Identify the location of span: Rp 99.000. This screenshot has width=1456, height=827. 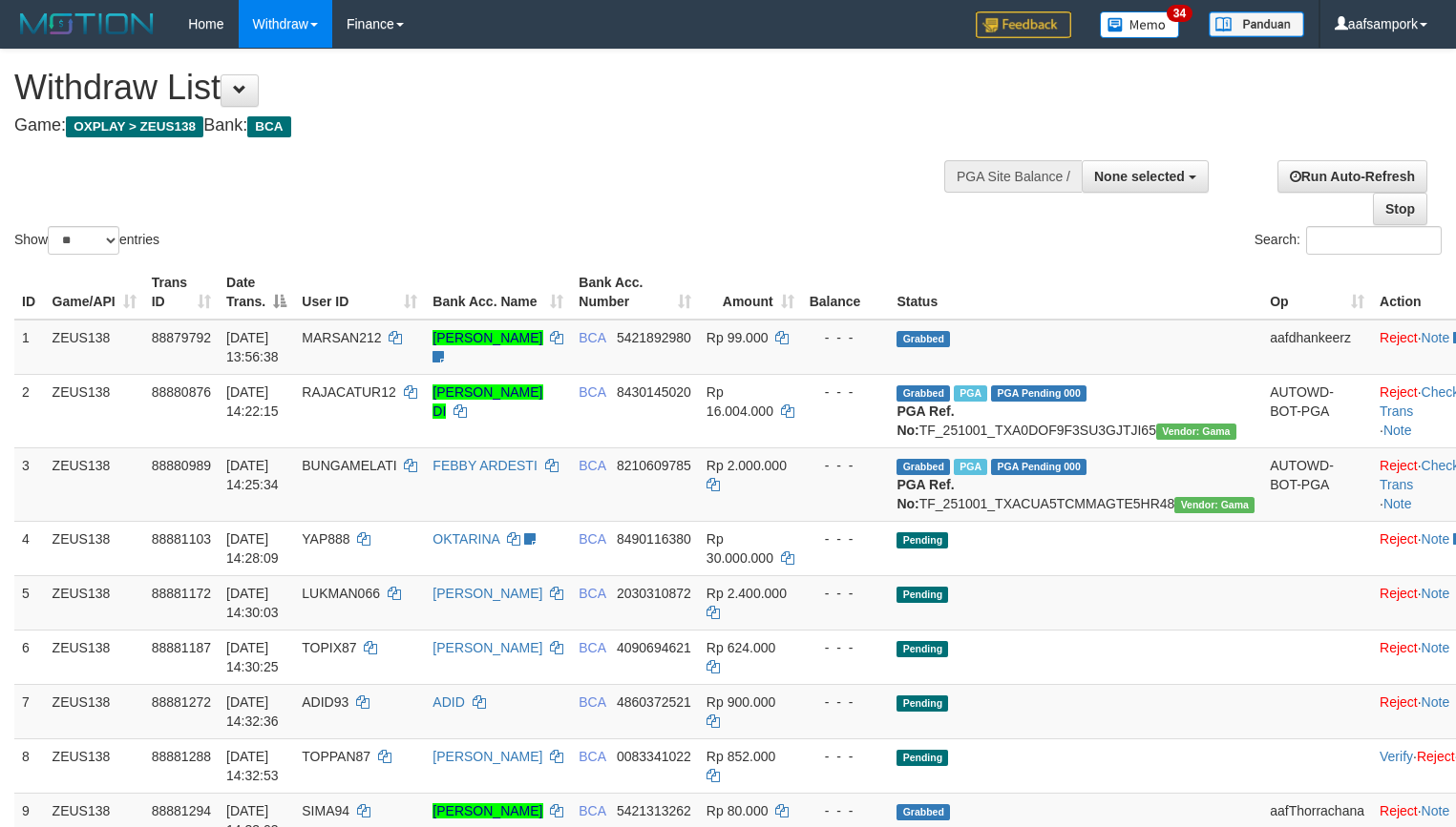
(737, 337).